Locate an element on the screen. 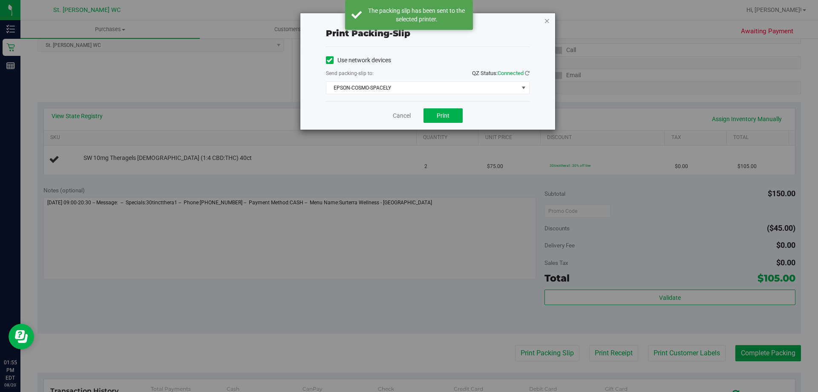 This screenshot has width=818, height=392. button: Print is located at coordinates (443, 116).